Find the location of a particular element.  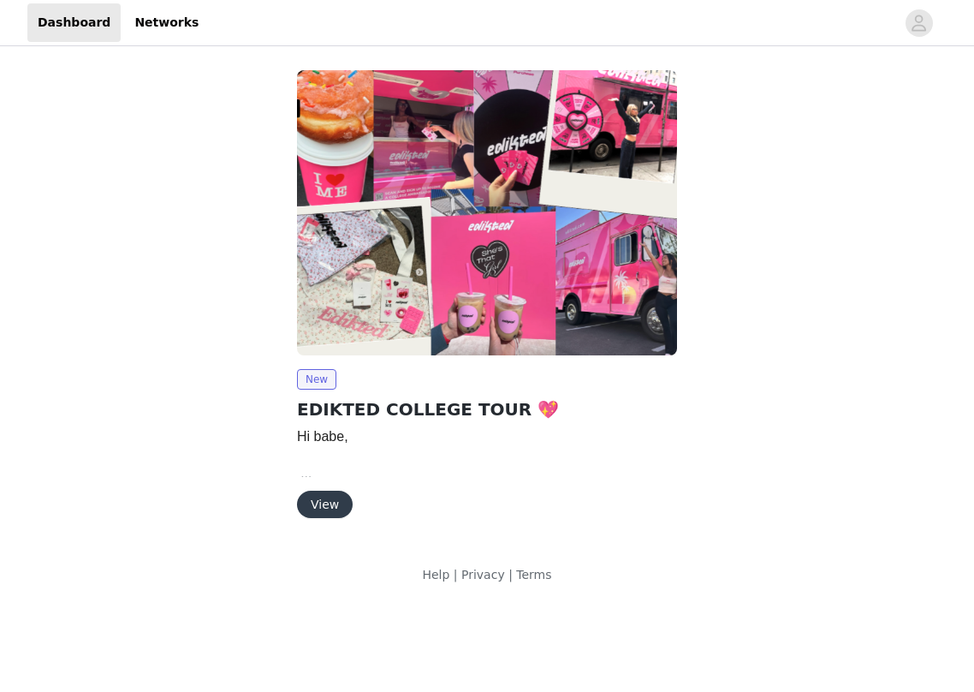

span: Hi babe, is located at coordinates (323, 436).